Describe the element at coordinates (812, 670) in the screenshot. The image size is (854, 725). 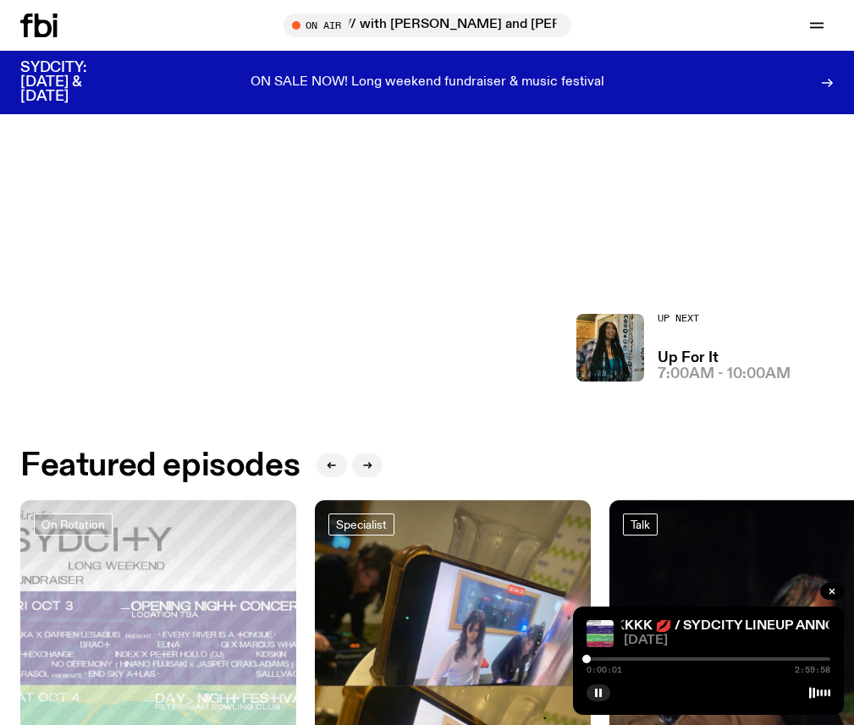
I see `span: 2:59:58` at that location.